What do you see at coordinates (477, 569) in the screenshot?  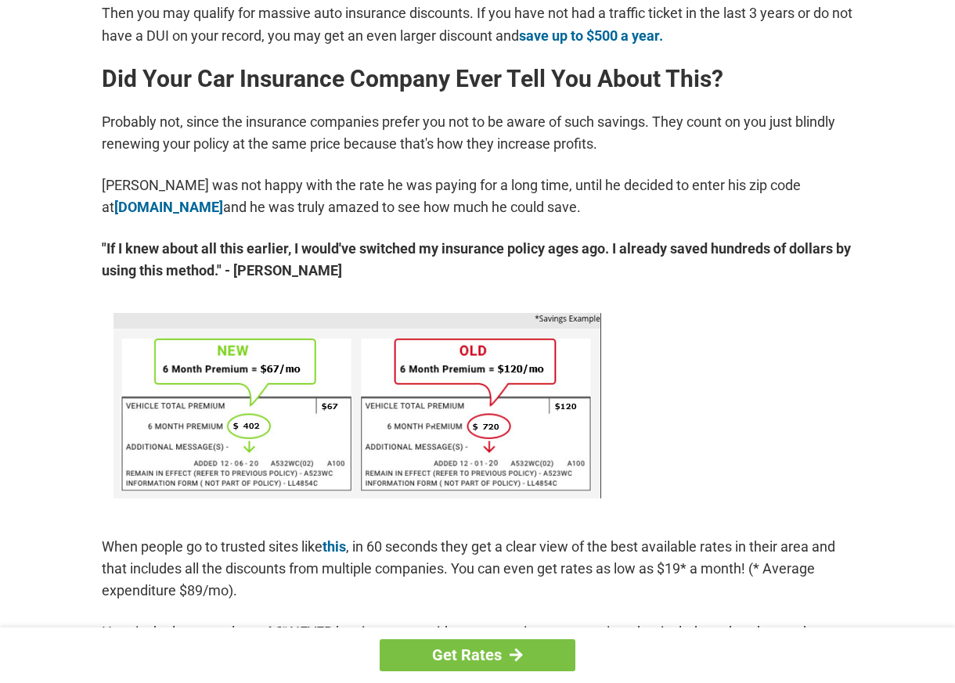 I see `p: When people go to trusted sites like , in 60 seconds they get a clear view of the best available ...` at bounding box center [477, 569].